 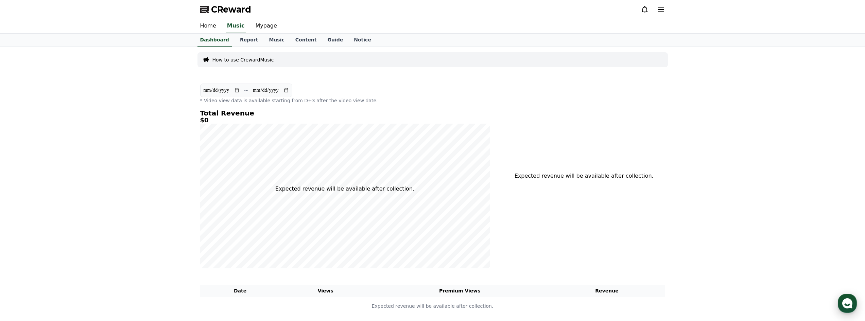 I want to click on span: CReward, so click(x=231, y=10).